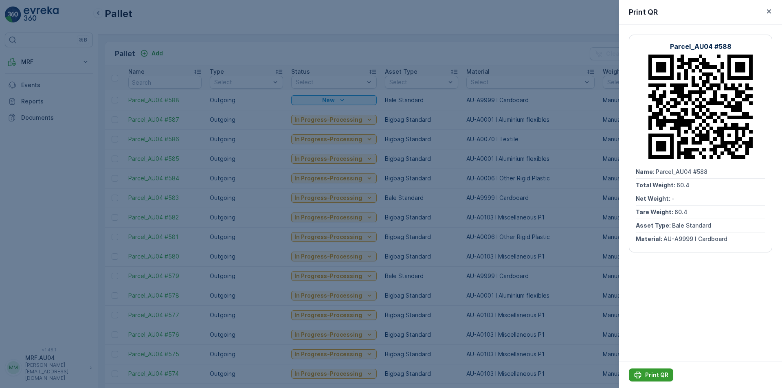  Describe the element at coordinates (654, 225) in the screenshot. I see `span: Asset Type :` at that location.